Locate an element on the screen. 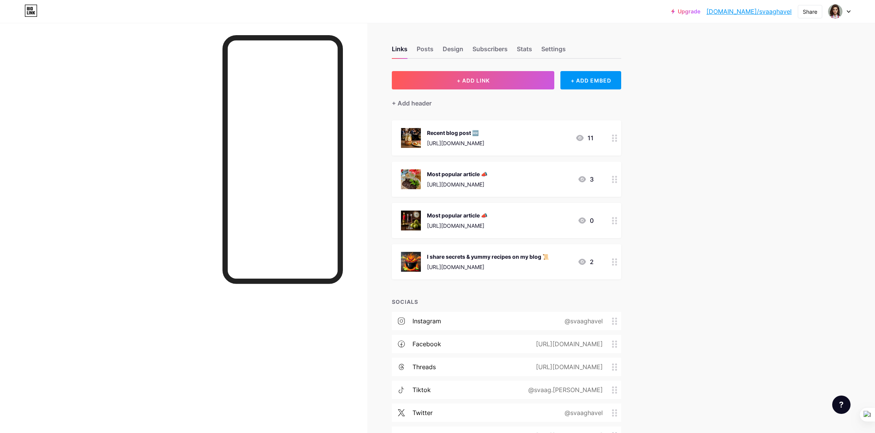 This screenshot has height=433, width=875. div: instagram is located at coordinates (427, 321).